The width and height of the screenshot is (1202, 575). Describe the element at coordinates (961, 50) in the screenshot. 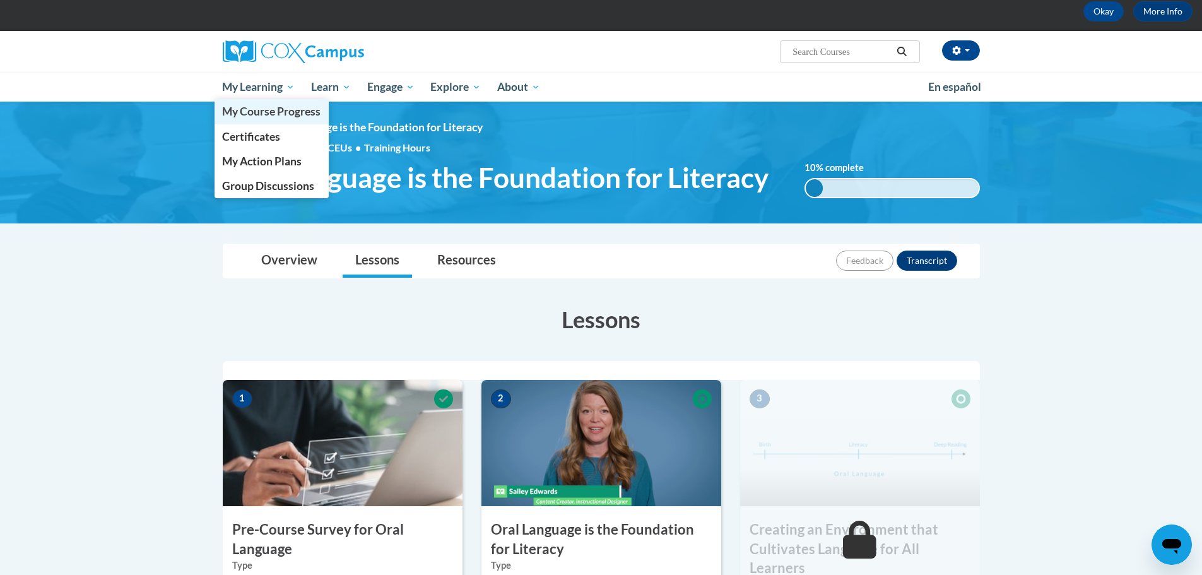

I see `button: Account Settings` at that location.